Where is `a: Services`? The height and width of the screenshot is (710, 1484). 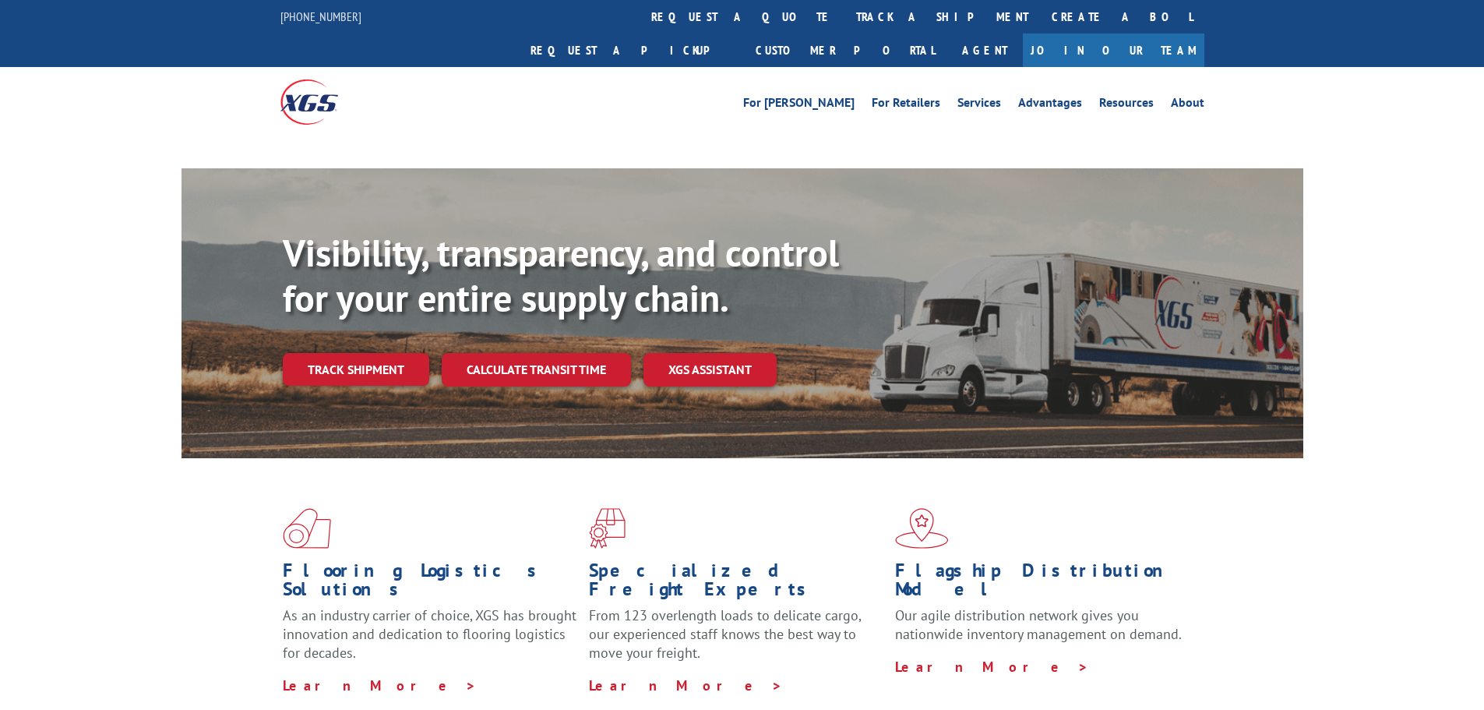
a: Services is located at coordinates (979, 105).